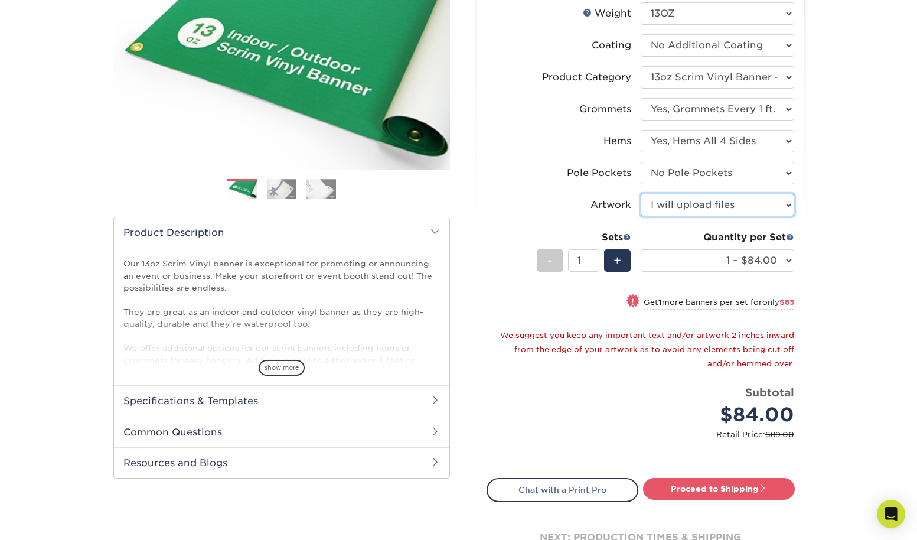 Image resolution: width=917 pixels, height=540 pixels. Describe the element at coordinates (769, 392) in the screenshot. I see `strong: Subtotal` at that location.